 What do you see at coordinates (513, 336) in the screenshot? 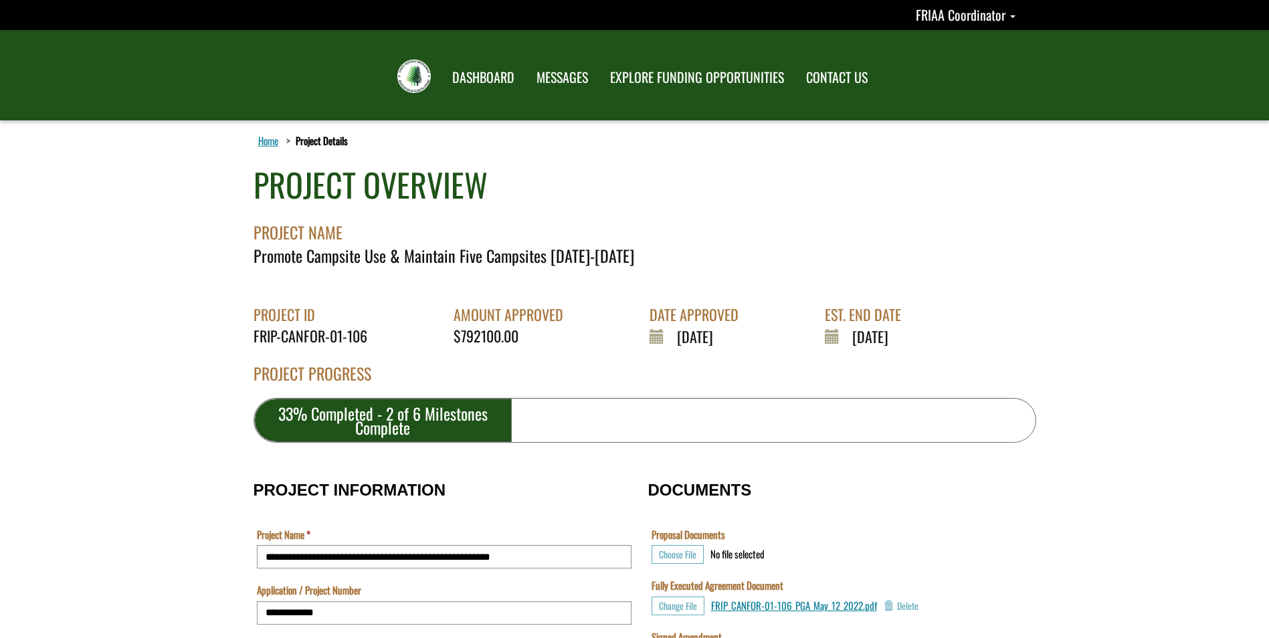
I see `div: $792100.00` at bounding box center [513, 336].